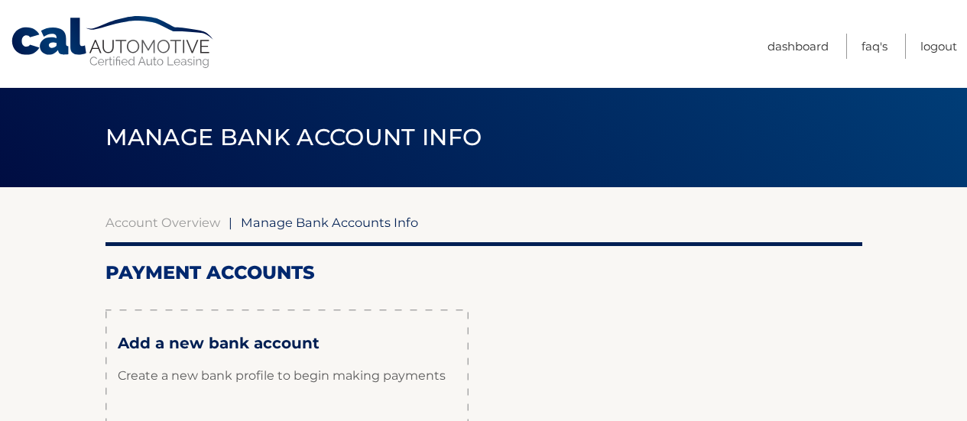  I want to click on span: Manage Bank Accounts Info, so click(330, 223).